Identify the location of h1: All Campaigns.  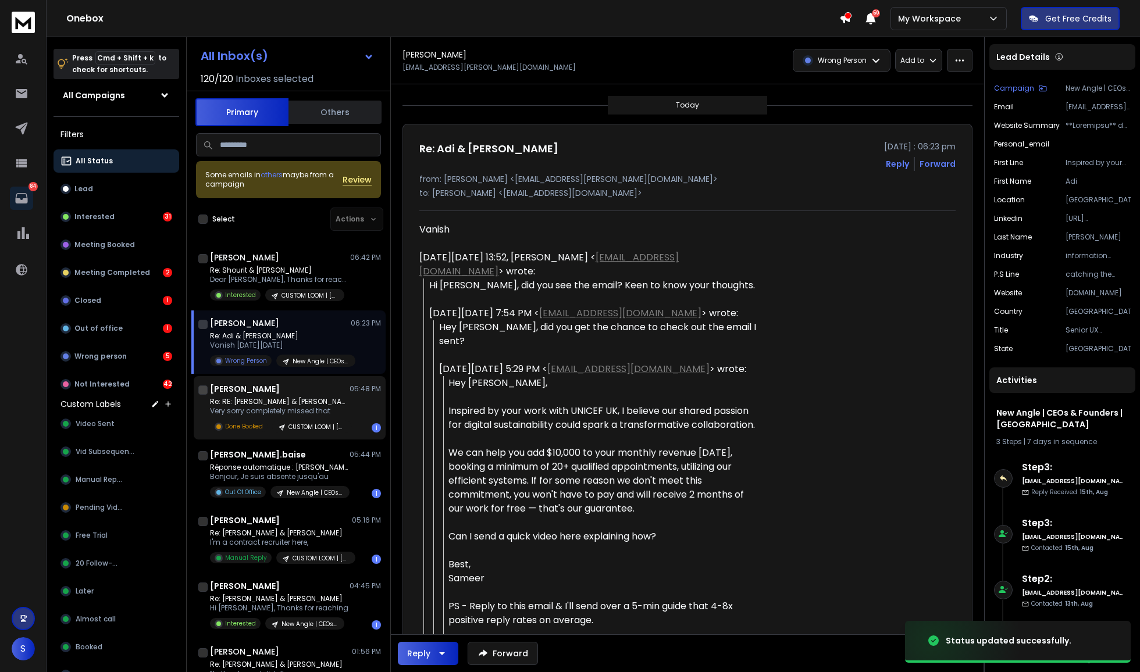
(94, 95).